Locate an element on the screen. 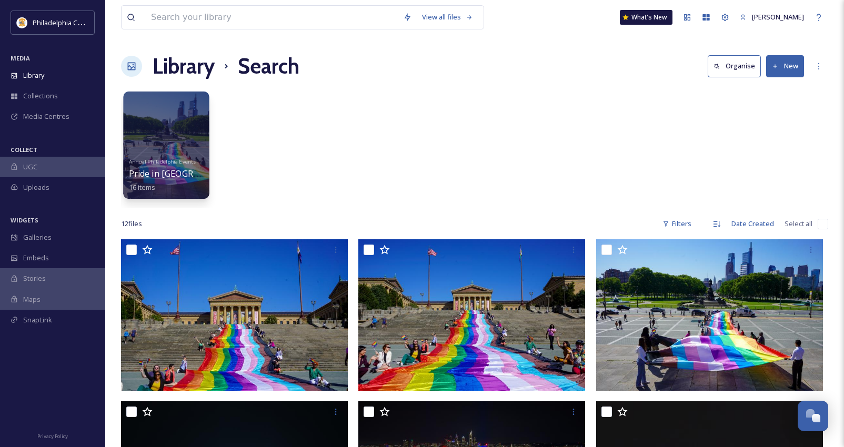 This screenshot has width=844, height=447. span: SnapLink is located at coordinates (37, 320).